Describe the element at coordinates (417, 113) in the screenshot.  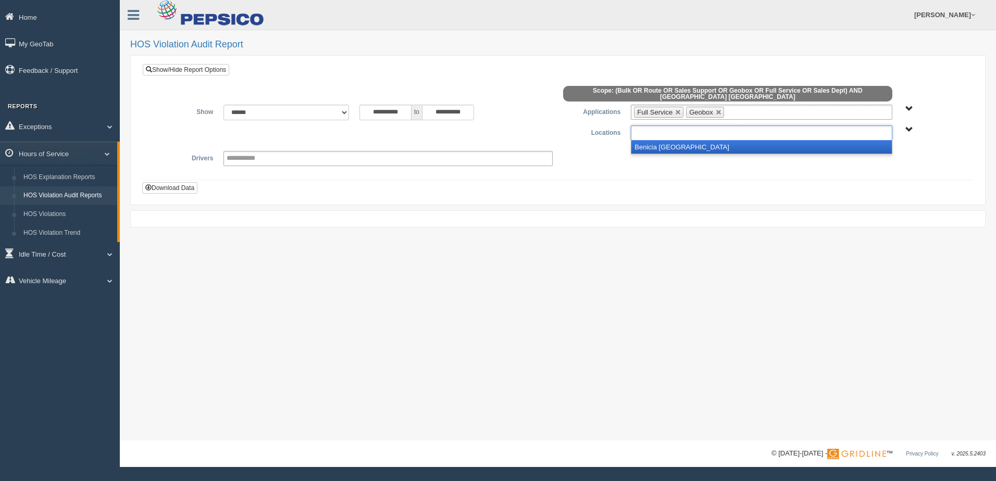
I see `span: to` at that location.